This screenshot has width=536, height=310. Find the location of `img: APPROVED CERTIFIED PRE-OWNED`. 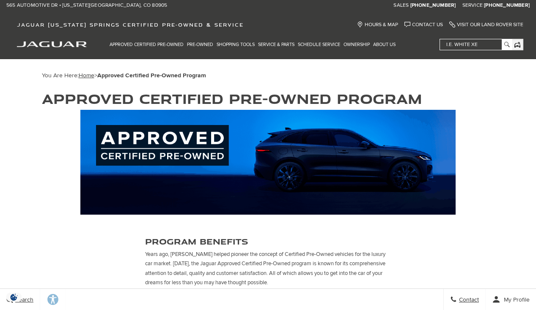

img: APPROVED CERTIFIED PRE-OWNED is located at coordinates (268, 162).